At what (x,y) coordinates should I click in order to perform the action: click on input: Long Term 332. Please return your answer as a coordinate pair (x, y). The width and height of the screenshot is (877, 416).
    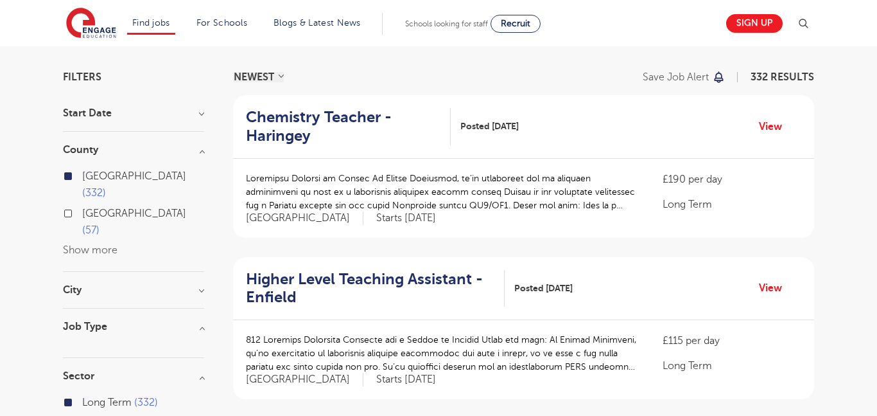
    Looking at the image, I should click on (86, 400).